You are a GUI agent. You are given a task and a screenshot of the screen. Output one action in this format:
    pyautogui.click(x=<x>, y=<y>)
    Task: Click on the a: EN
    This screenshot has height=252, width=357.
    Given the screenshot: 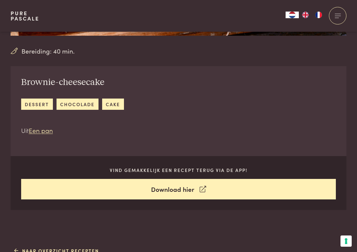 What is the action you would take?
    pyautogui.click(x=305, y=15)
    